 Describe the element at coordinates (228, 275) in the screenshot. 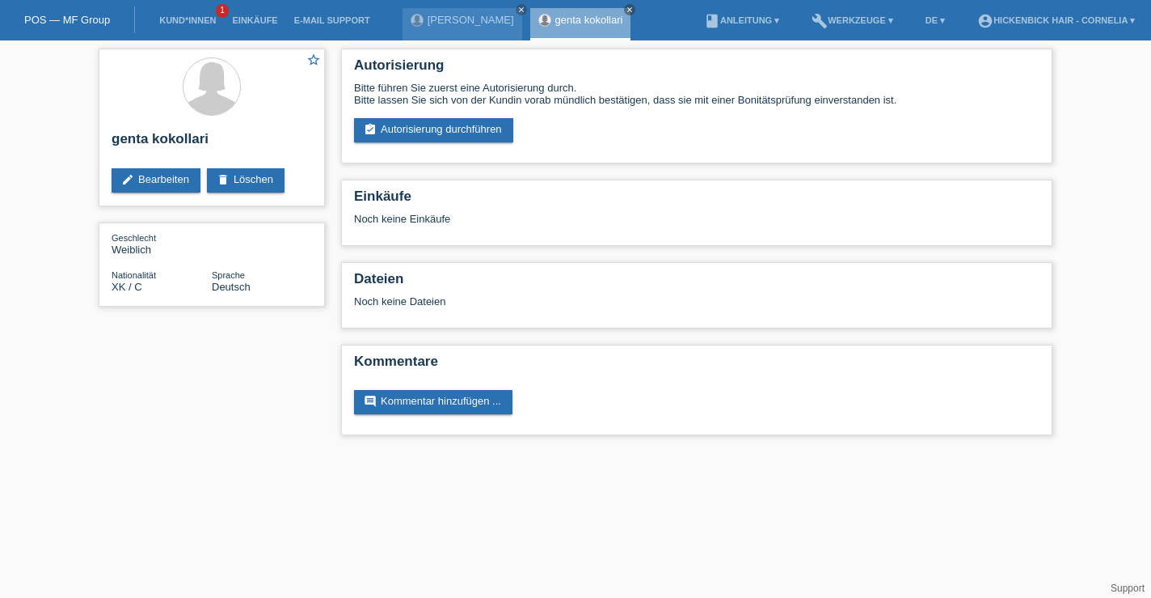

I see `span: Sprache` at that location.